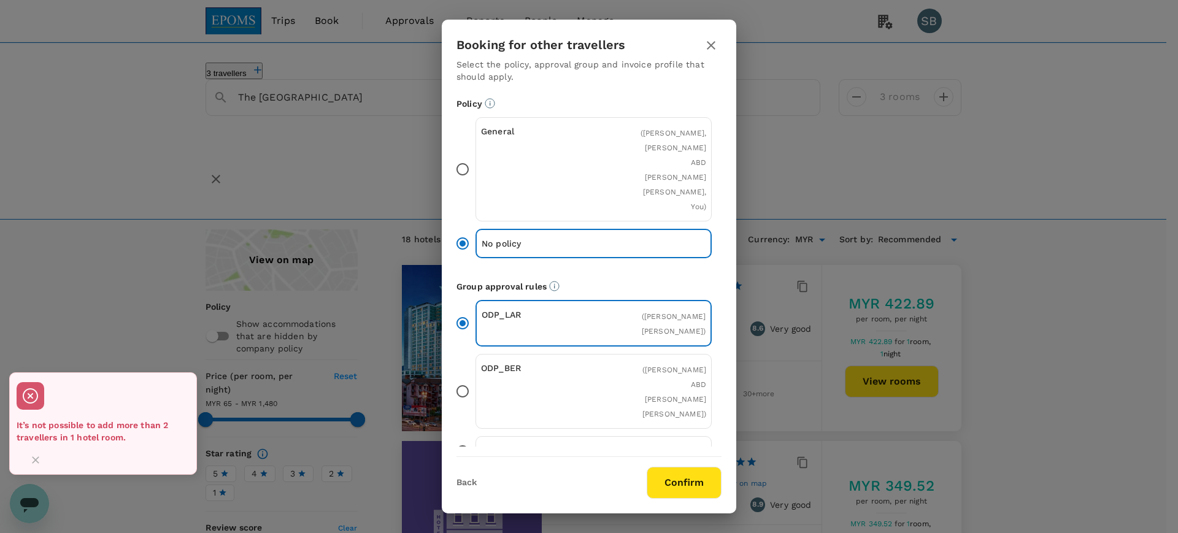 Image resolution: width=1178 pixels, height=533 pixels. Describe the element at coordinates (99, 431) in the screenshot. I see `p: It’s not possible to add more than 2 travellers in 1 hotel room.` at that location.